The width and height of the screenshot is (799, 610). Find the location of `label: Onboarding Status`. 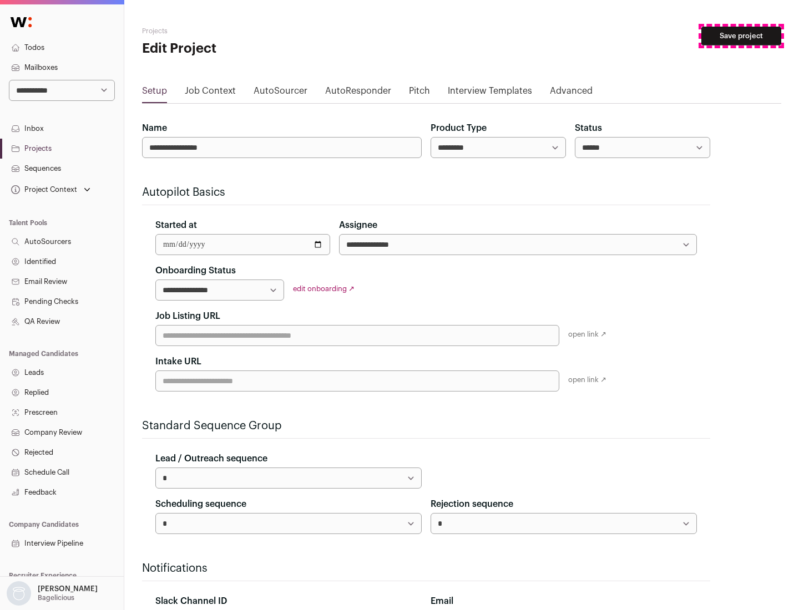

label: Onboarding Status is located at coordinates (195, 271).